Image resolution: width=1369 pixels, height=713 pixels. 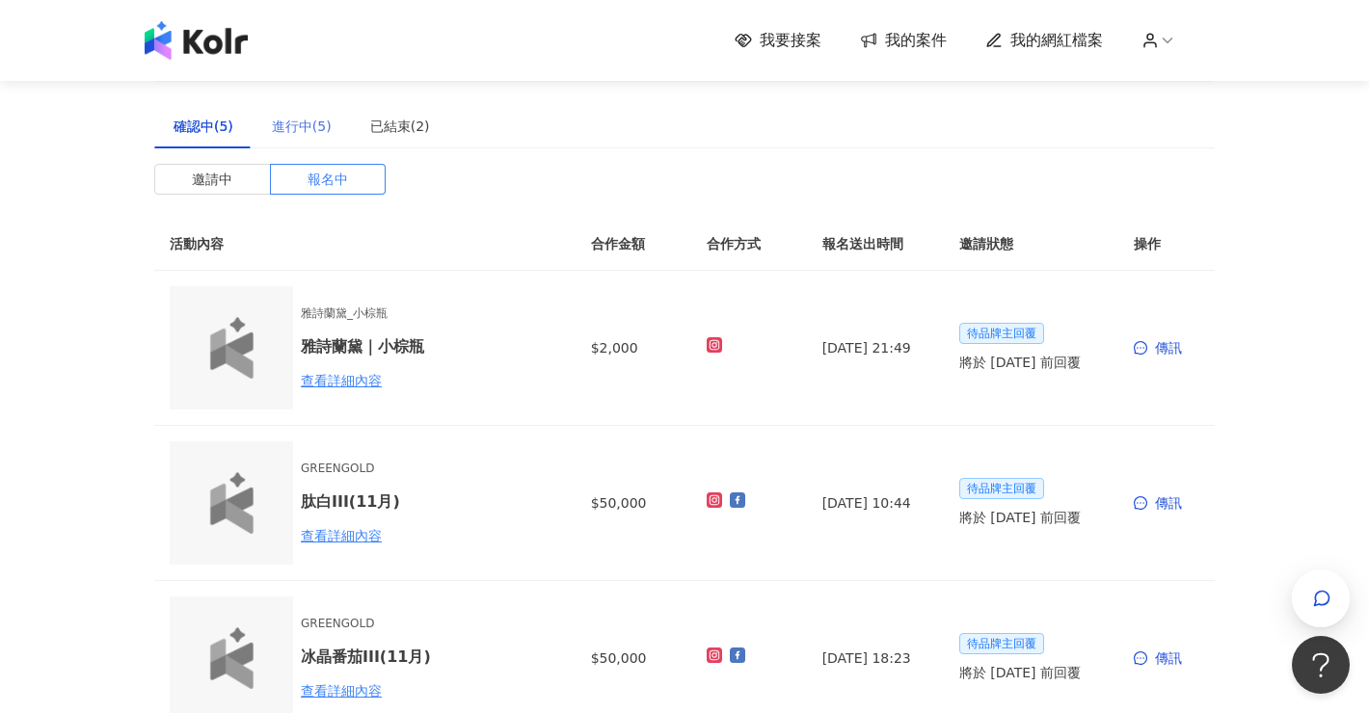 I want to click on div: 已結束(2), so click(x=400, y=126).